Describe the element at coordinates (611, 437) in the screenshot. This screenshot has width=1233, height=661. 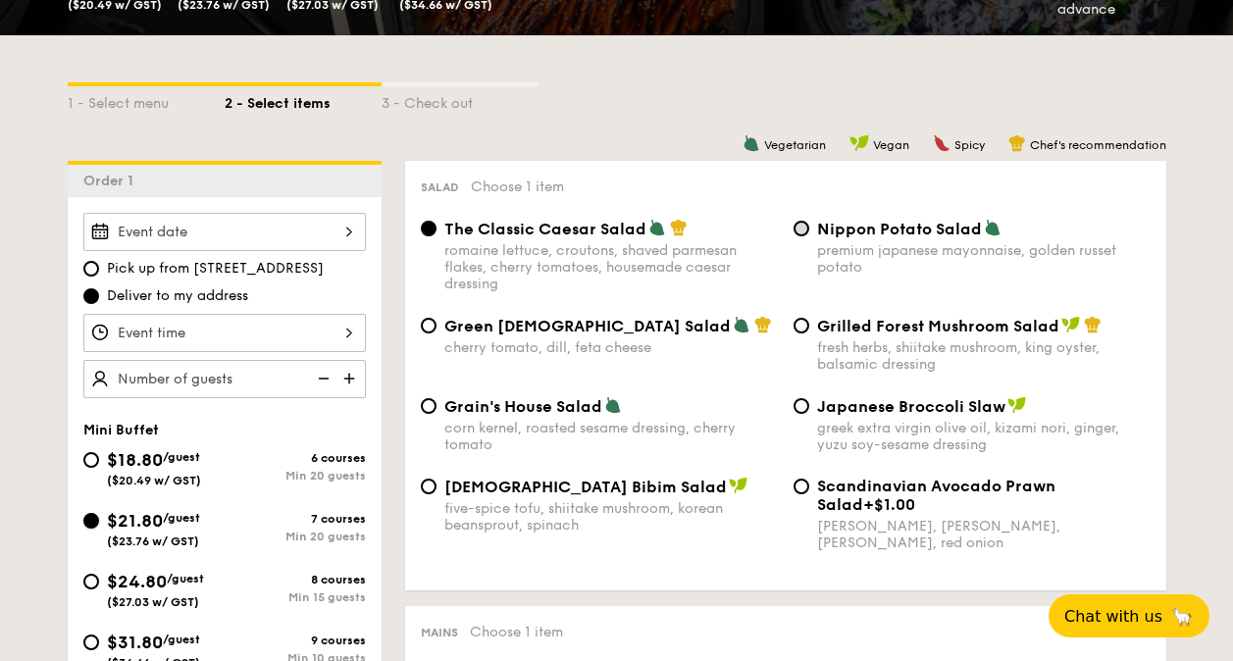
I see `div: corn kernel, roasted sesame dressing, cherry tomato` at that location.